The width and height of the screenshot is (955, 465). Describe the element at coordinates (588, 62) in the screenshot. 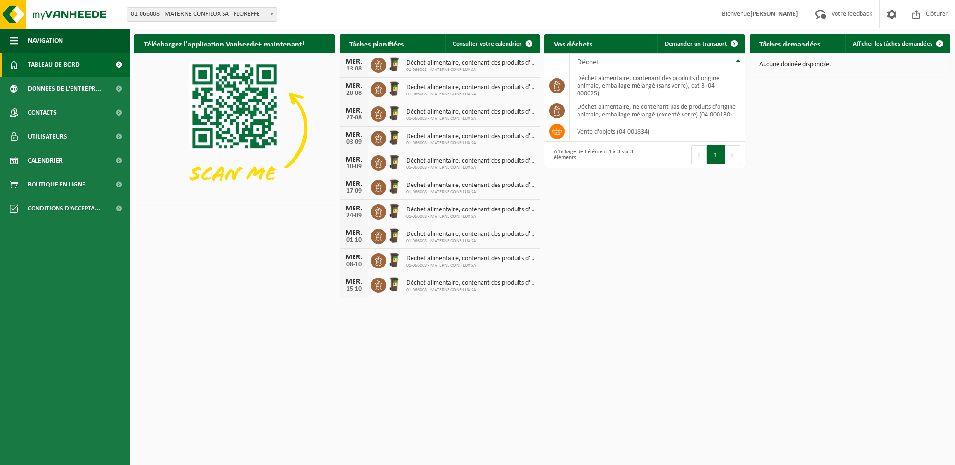

I see `span: Déchet` at that location.